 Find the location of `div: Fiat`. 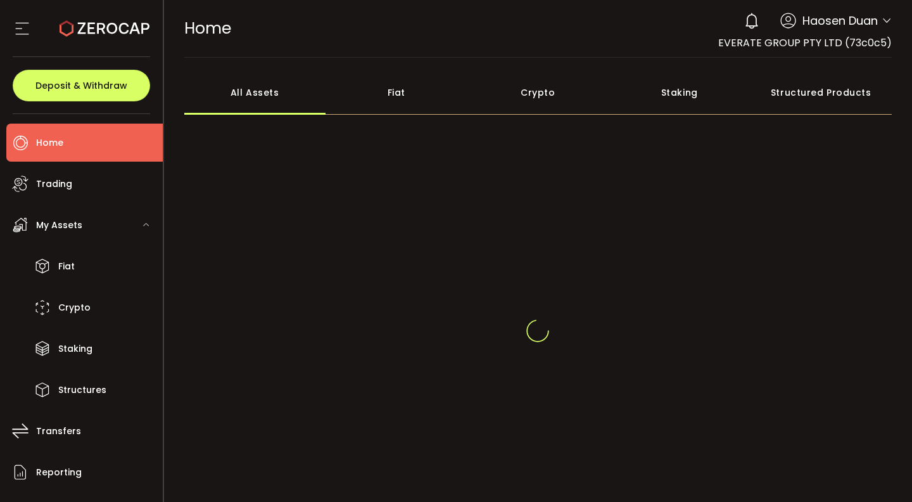

div: Fiat is located at coordinates (397, 92).